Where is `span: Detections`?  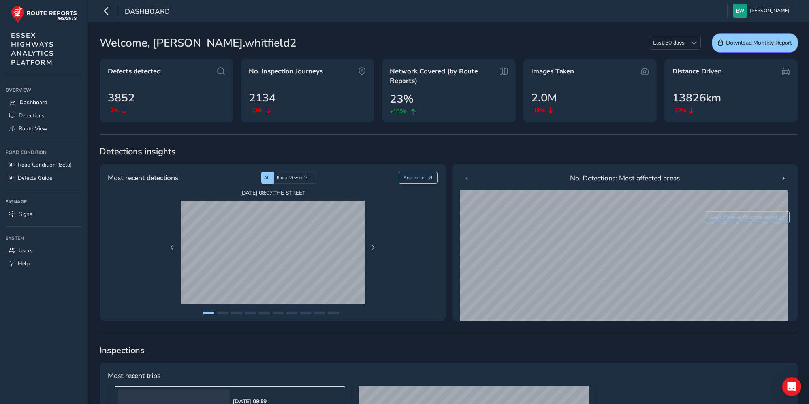 span: Detections is located at coordinates (32, 115).